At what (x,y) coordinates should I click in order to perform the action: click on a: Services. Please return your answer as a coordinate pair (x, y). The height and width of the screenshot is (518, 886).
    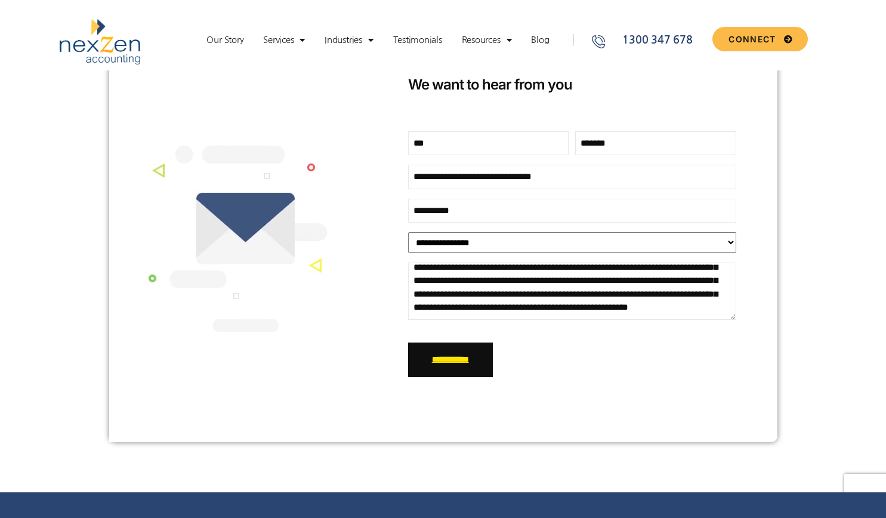
    Looking at the image, I should click on (284, 40).